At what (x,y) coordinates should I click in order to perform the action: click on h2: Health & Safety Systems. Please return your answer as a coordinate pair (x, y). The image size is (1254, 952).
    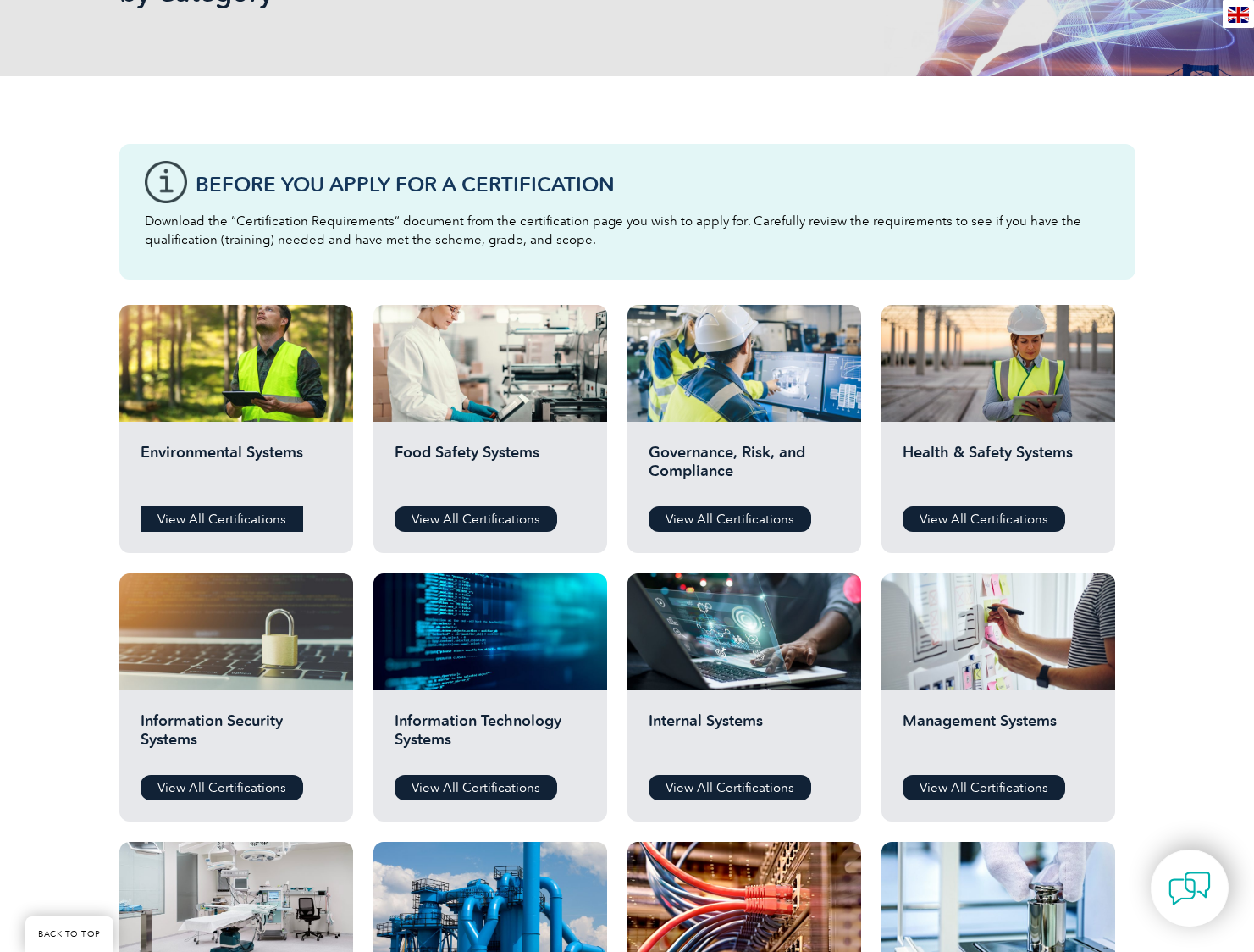
    Looking at the image, I should click on (999, 468).